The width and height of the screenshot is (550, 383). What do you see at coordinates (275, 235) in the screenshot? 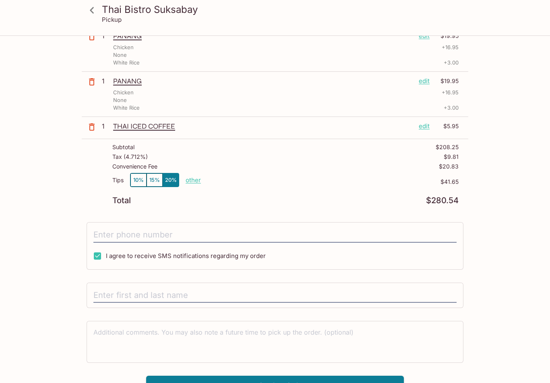
I see `input: Enter phone number` at bounding box center [275, 235].